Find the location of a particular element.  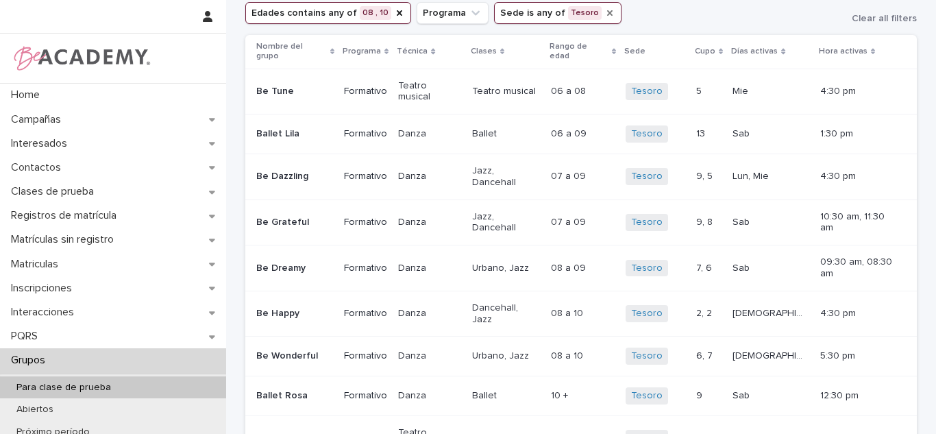

tr: Be TuneFormativoTeatro musicalTeatro musical06 a 0806 a 08 Tesoro 55 MieMie 4:30 pm is located at coordinates (581, 91).